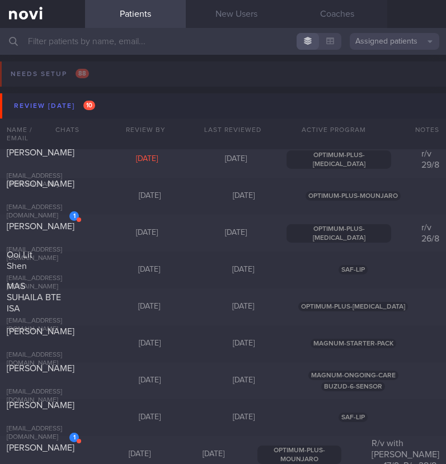  I want to click on div: r/v 26/8, so click(430, 233).